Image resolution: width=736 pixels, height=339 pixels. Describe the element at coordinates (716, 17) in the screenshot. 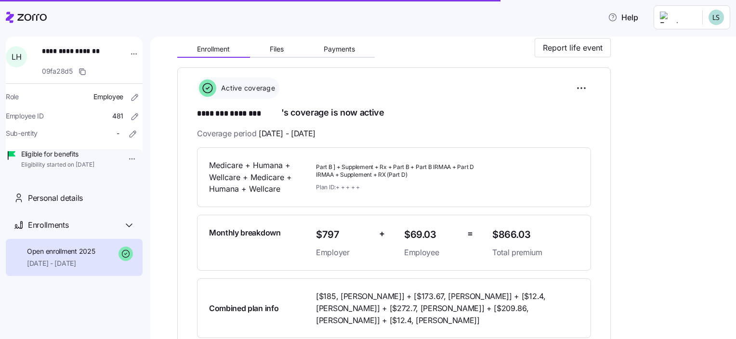

I see `img: d552751acb159096fc10a5bc90168bac` at that location.